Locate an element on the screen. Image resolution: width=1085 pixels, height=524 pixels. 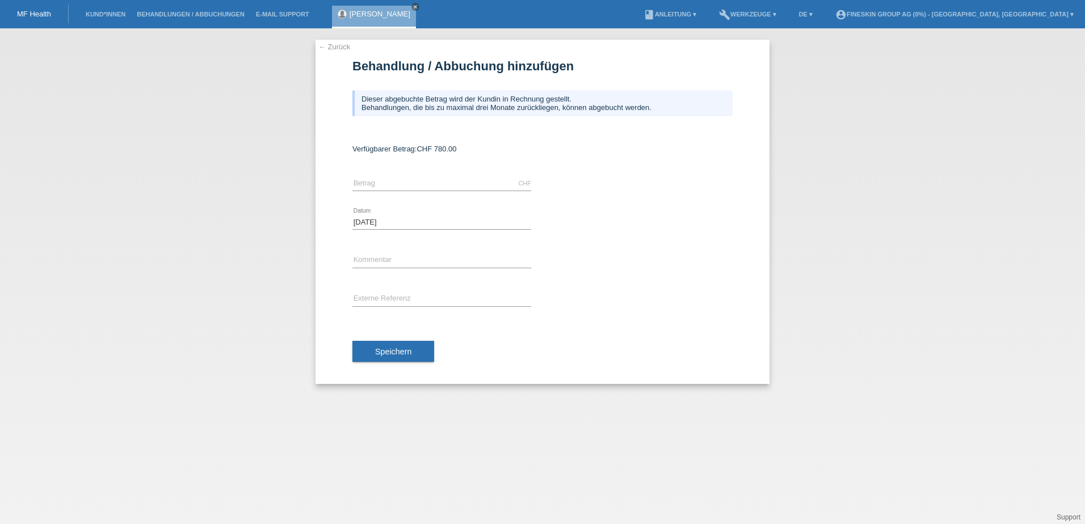
a: E-Mail Support is located at coordinates (282, 14).